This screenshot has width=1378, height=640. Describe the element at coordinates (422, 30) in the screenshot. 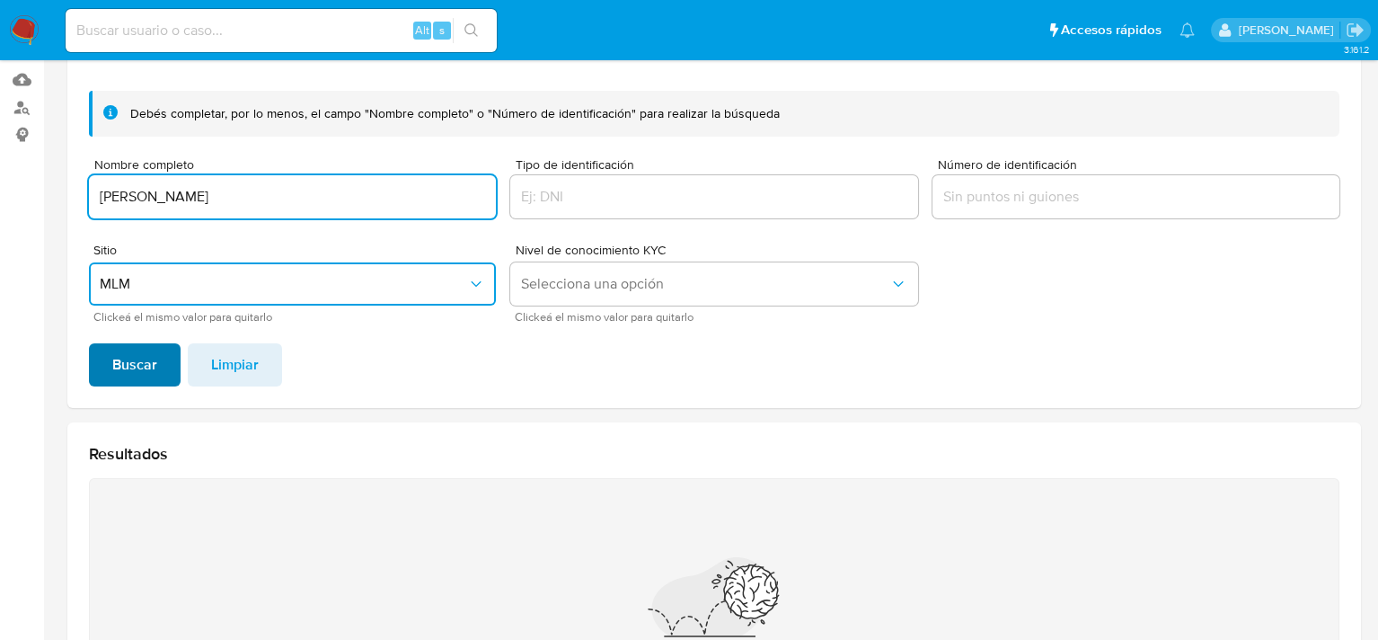

I see `span: Alt` at that location.